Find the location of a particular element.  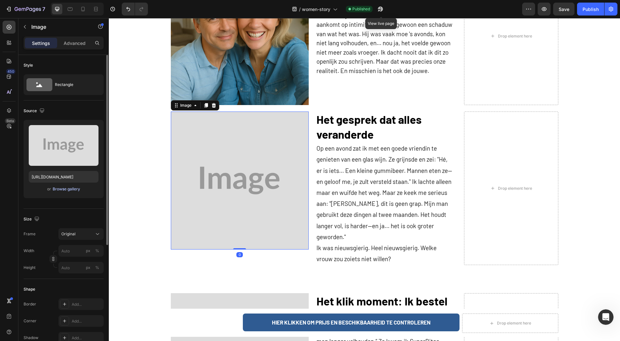

p: Ik was nieuwsgierig. Heel nieuwsgierig. Welke vrouw zou zoiets niet willen? is located at coordinates (276, 235).